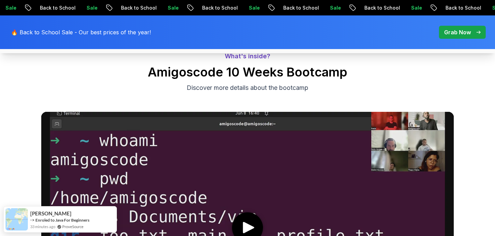 Image resolution: width=495 pixels, height=236 pixels. What do you see at coordinates (73, 227) in the screenshot?
I see `a: ProveSource` at bounding box center [73, 227].